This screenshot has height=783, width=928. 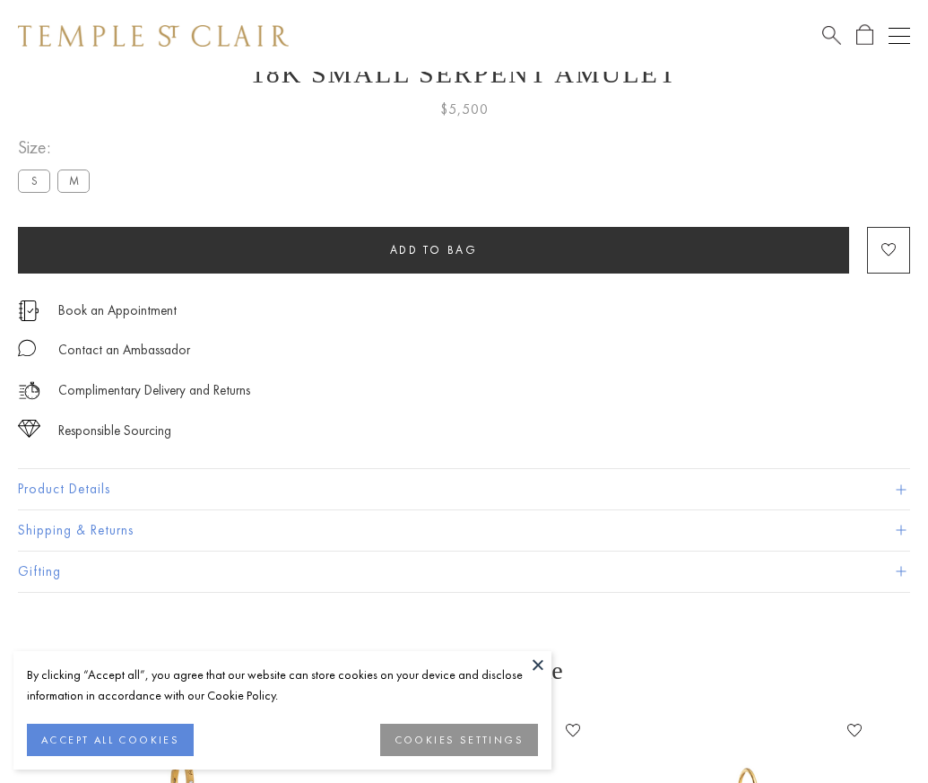 What do you see at coordinates (153, 36) in the screenshot?
I see `img: Temple St. Clair` at bounding box center [153, 36].